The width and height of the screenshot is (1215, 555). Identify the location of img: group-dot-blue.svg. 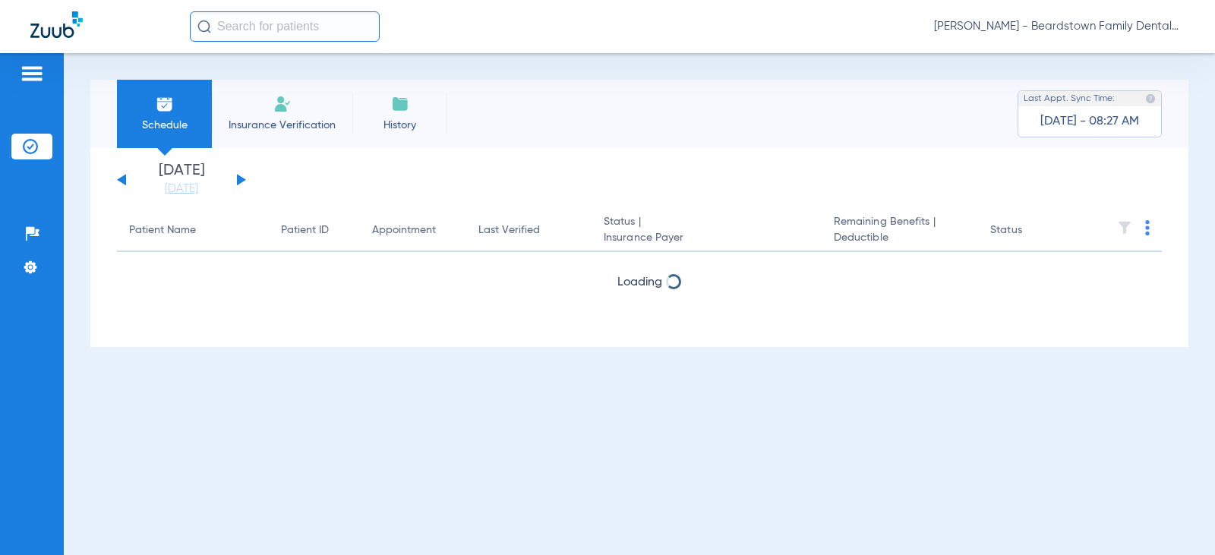
(1147, 228).